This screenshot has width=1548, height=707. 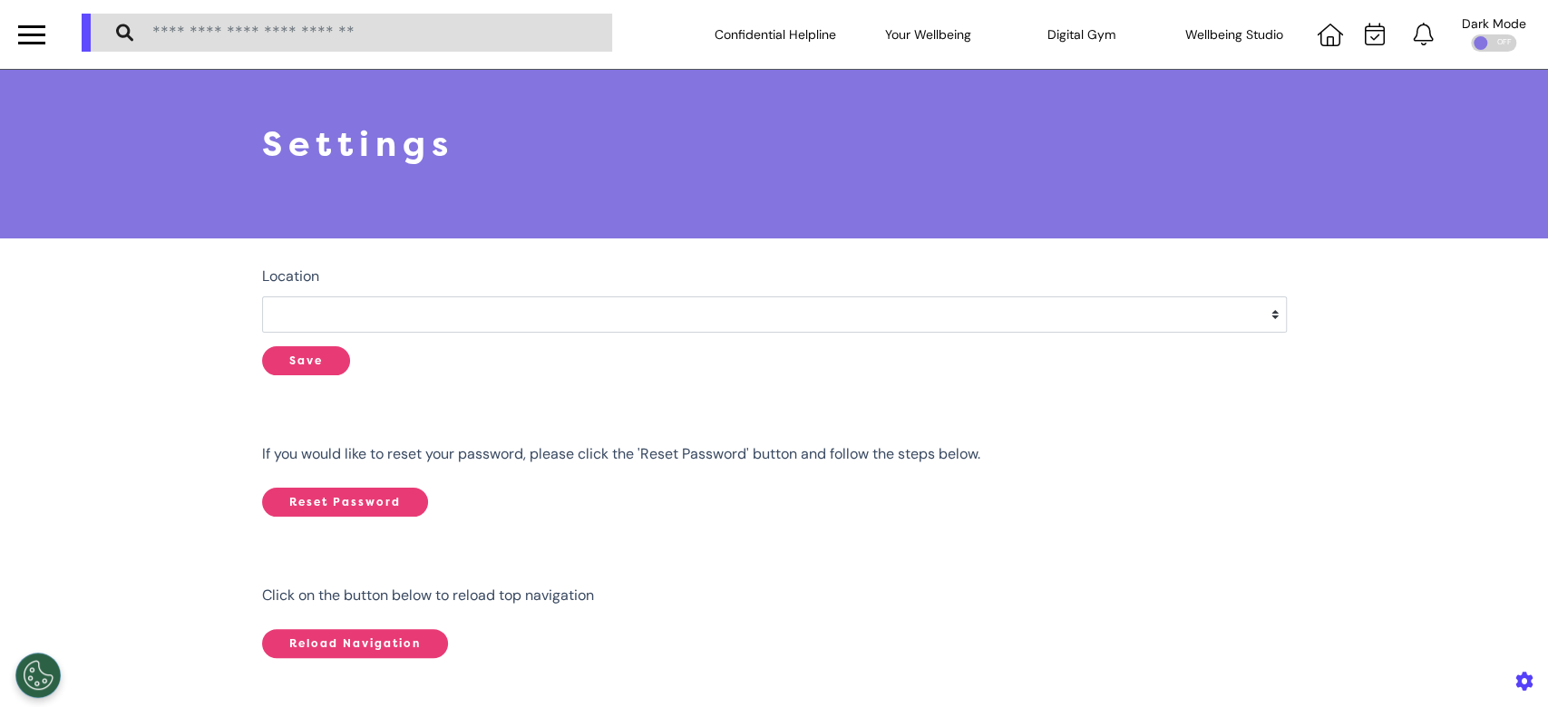 I want to click on p: Click on the button below to reload top navigation, so click(x=774, y=596).